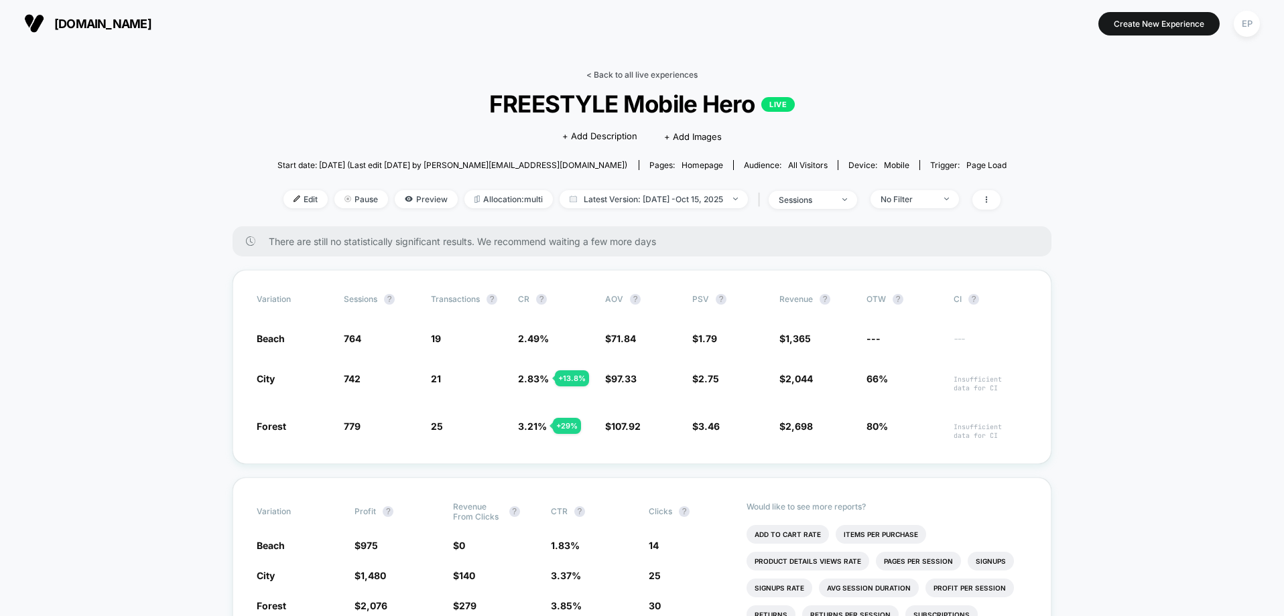 The image size is (1284, 616). Describe the element at coordinates (642, 104) in the screenshot. I see `span: FREESTYLE Mobile Hero` at that location.